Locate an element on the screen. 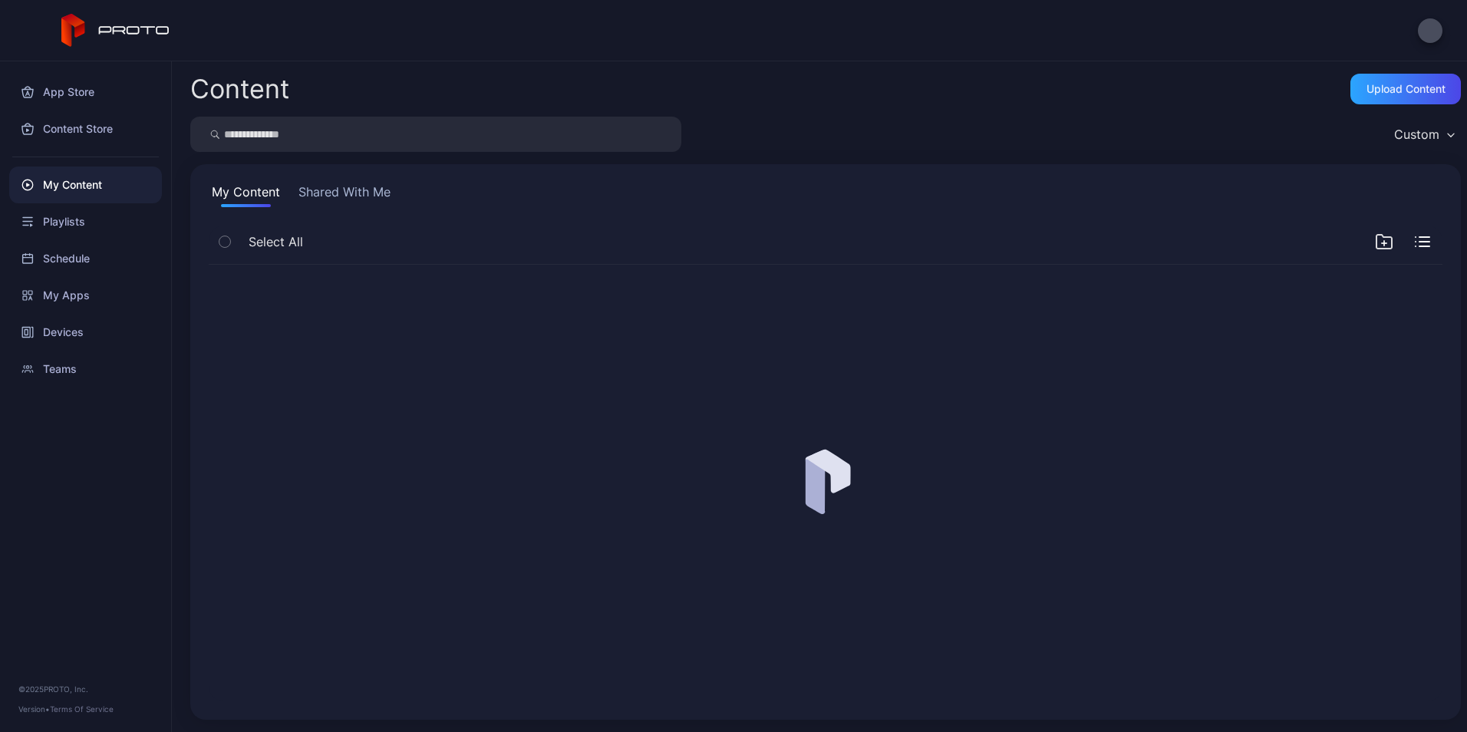 This screenshot has width=1467, height=732. a: My Content is located at coordinates (85, 185).